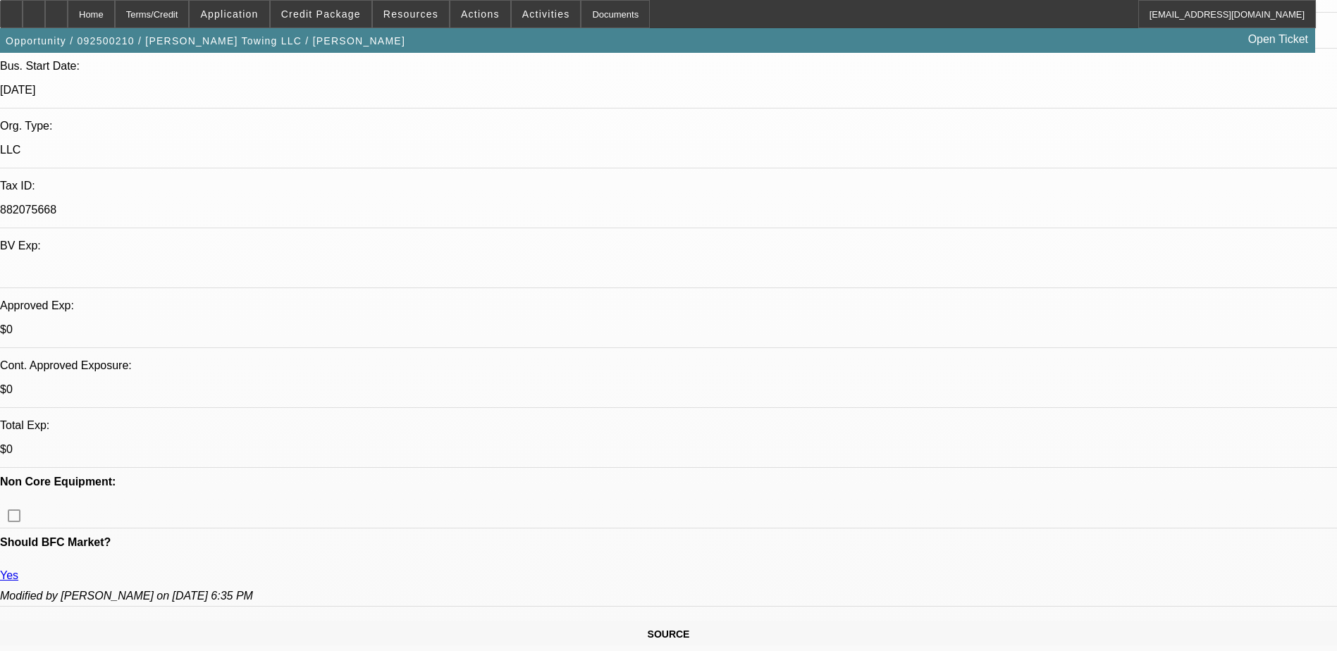 The height and width of the screenshot is (651, 1337). What do you see at coordinates (411, 14) in the screenshot?
I see `button: Resources` at bounding box center [411, 14].